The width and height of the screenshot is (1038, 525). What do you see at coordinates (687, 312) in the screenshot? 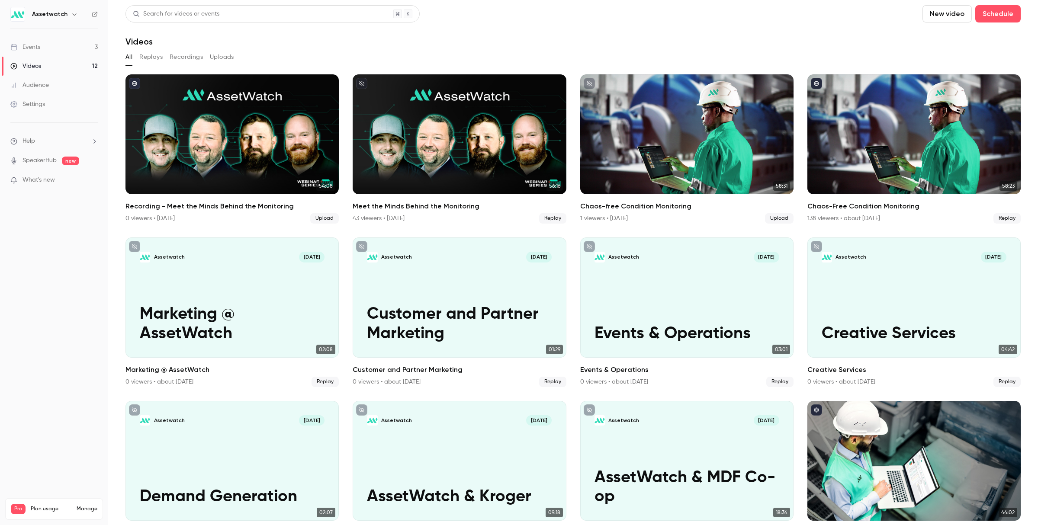
I see `li: Events & Operations` at bounding box center [687, 312].